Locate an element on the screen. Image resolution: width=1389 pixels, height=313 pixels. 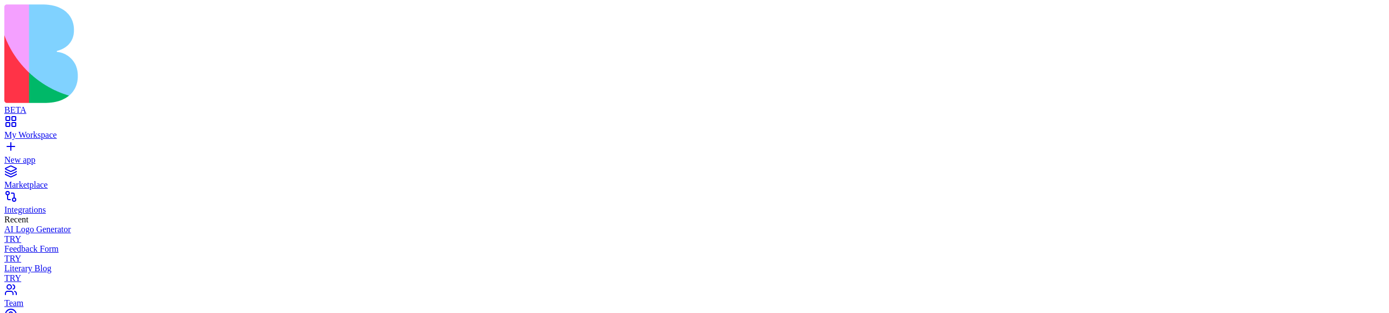
img: logo is located at coordinates (222, 54).